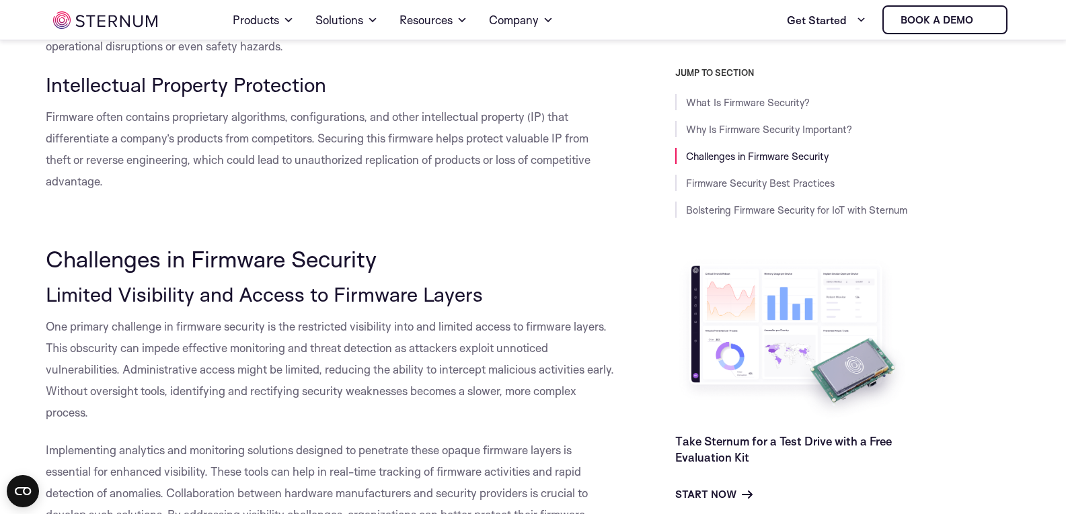 This screenshot has width=1066, height=514. What do you see at coordinates (796, 210) in the screenshot?
I see `a: Bolstering Firmware Security for IoT with Sternum` at bounding box center [796, 210].